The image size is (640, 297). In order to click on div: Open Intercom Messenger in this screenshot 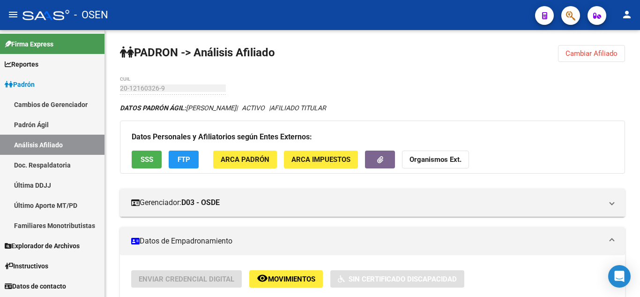, I will do `click(620, 276)`.